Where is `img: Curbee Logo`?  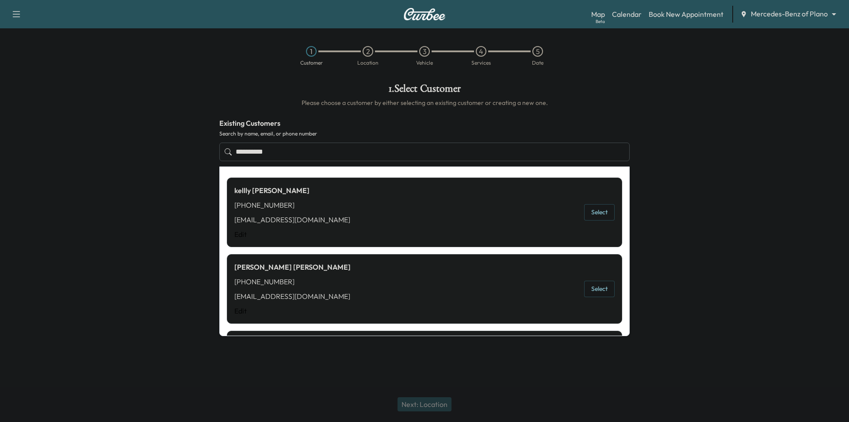
img: Curbee Logo is located at coordinates (425, 14).